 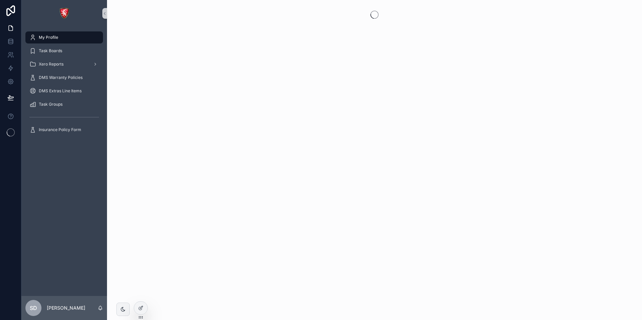 I want to click on span: SD, so click(x=33, y=308).